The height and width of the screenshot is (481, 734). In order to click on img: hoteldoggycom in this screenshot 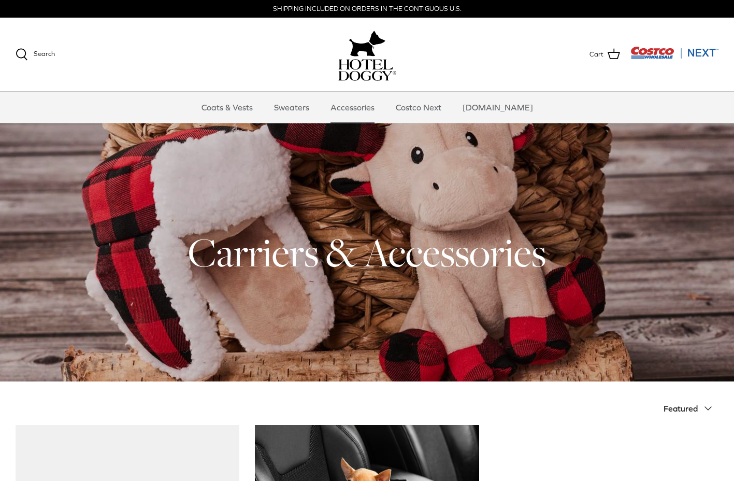, I will do `click(367, 70)`.